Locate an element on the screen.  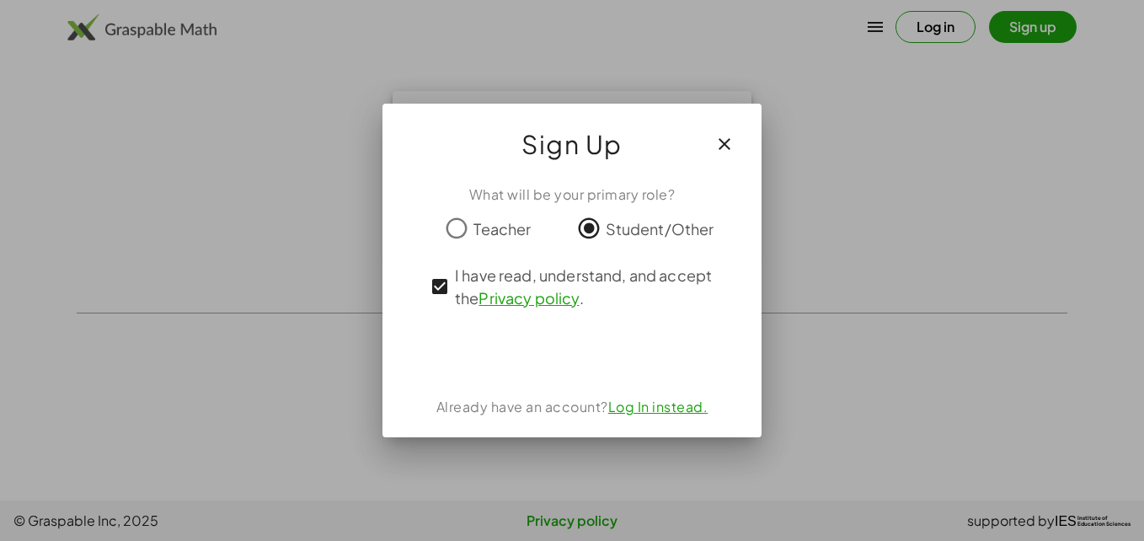
span: Teacher is located at coordinates (502, 228).